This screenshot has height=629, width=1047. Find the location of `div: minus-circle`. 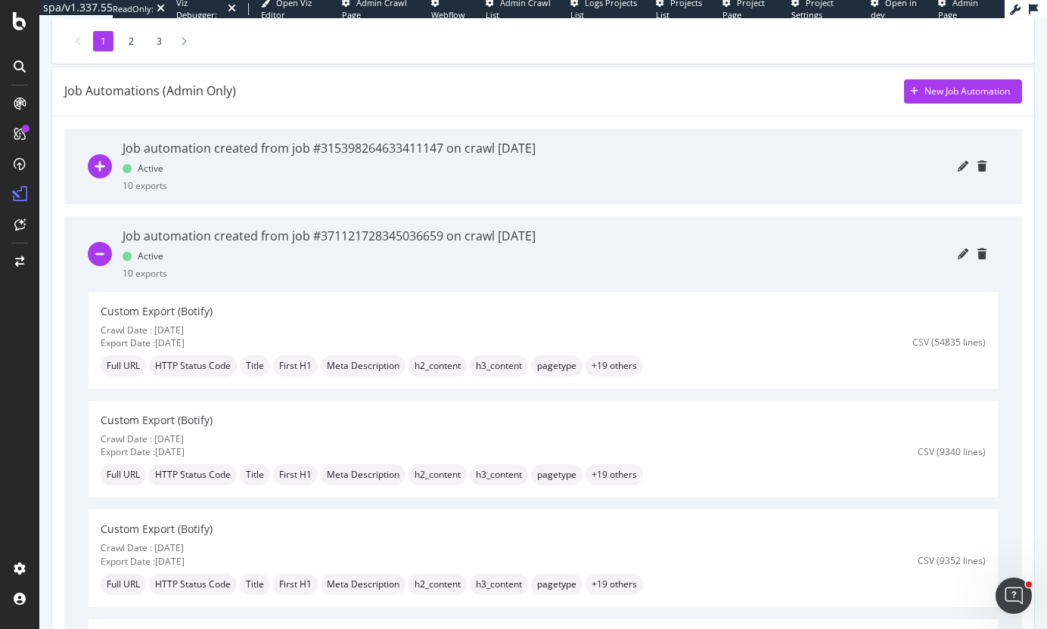

div: minus-circle is located at coordinates (99, 254).